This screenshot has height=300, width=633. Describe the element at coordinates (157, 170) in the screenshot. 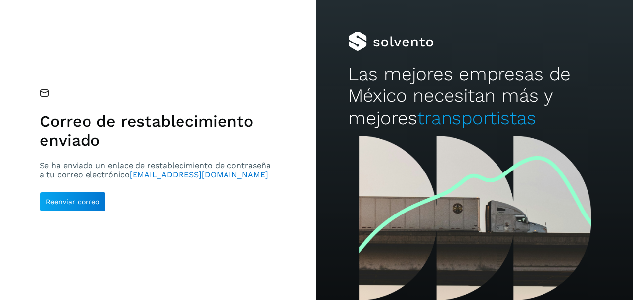

I see `p: Se ha enviado un enlace de restablecimiento de contraseña a tu correo electrónico` at that location.